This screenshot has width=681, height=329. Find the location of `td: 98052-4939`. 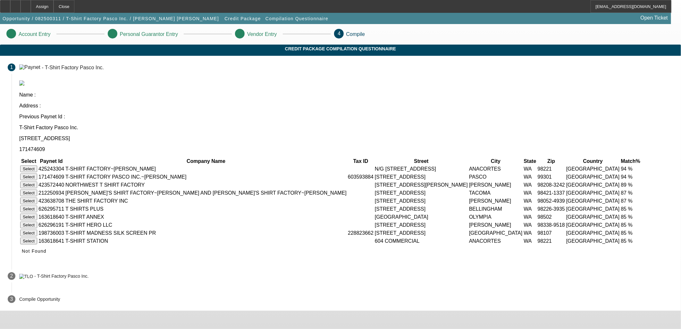

td: 98052-4939 is located at coordinates (551, 201).